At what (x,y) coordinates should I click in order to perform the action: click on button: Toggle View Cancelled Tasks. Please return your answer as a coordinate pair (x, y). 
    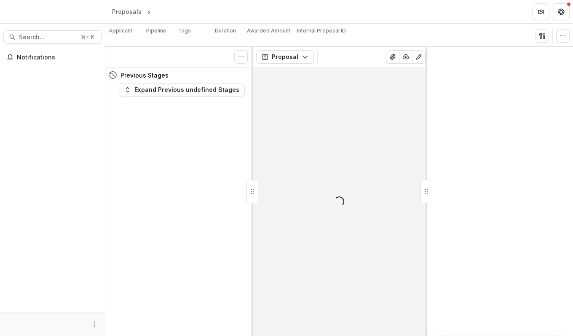
    Looking at the image, I should click on (241, 57).